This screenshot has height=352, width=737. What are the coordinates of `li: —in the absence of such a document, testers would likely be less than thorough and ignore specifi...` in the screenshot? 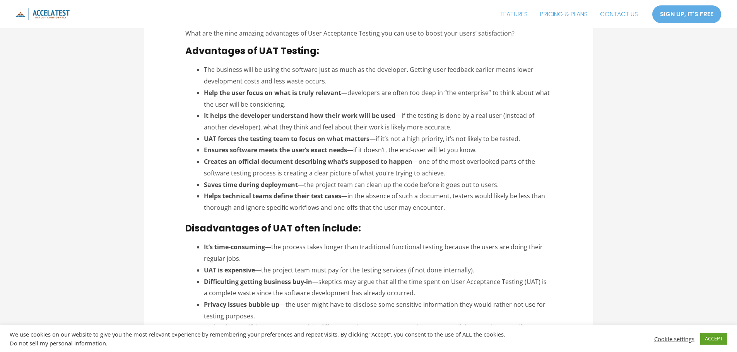 It's located at (378, 202).